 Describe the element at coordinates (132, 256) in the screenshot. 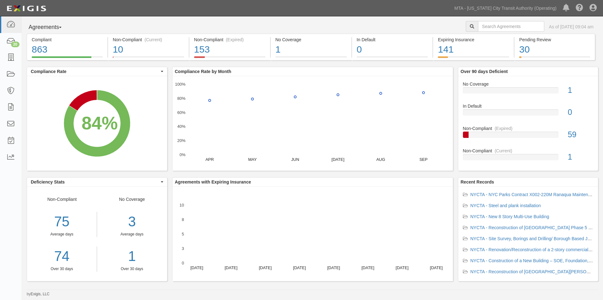

I see `a: 1` at that location.